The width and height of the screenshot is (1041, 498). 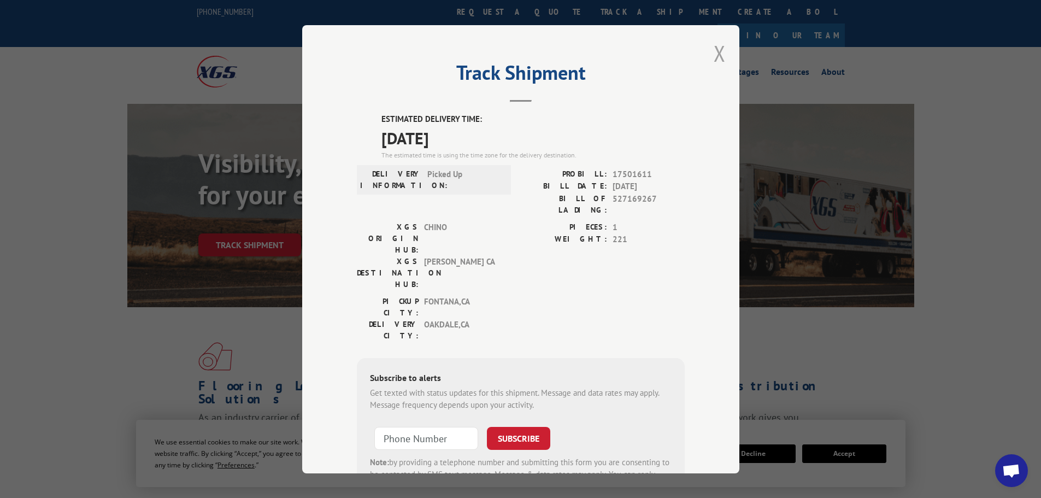 I want to click on h2: Track Shipment, so click(x=521, y=75).